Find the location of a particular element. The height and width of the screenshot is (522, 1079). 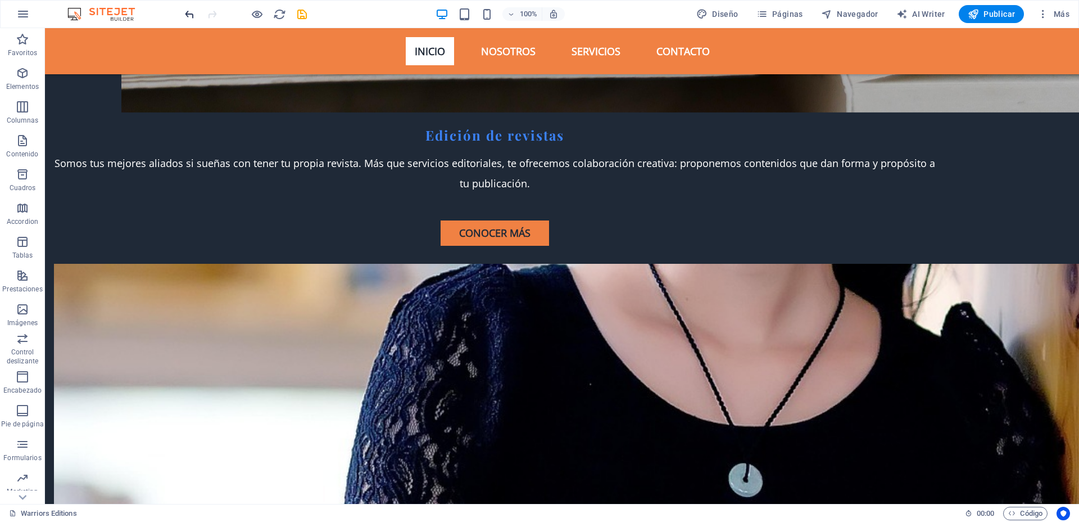

p: Cuadros is located at coordinates (22, 188).